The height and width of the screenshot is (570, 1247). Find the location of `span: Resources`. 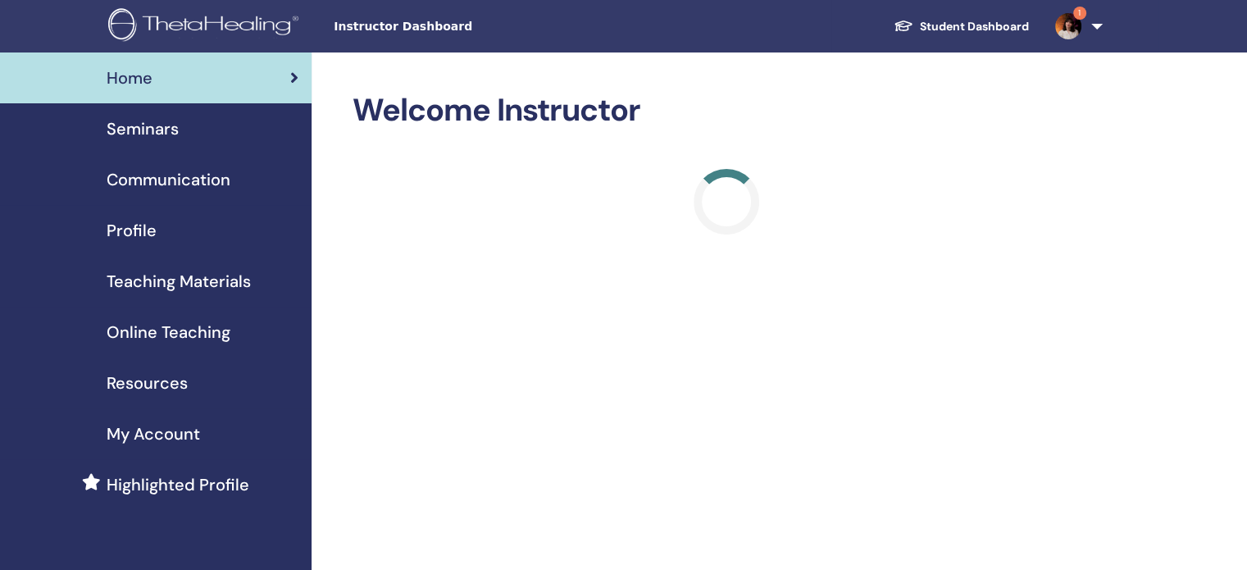

span: Resources is located at coordinates (147, 383).